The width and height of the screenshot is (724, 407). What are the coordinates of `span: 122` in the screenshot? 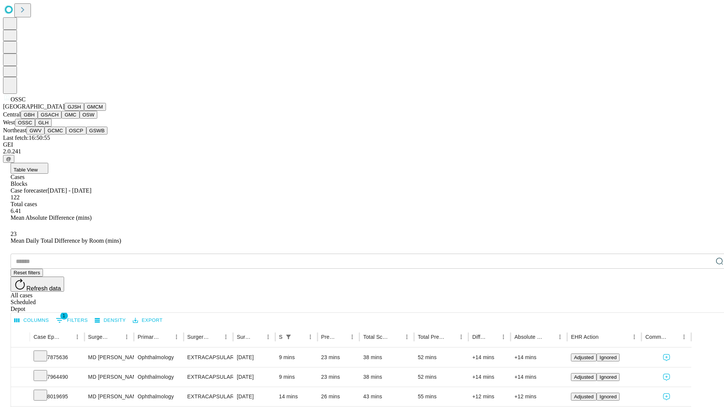 It's located at (15, 197).